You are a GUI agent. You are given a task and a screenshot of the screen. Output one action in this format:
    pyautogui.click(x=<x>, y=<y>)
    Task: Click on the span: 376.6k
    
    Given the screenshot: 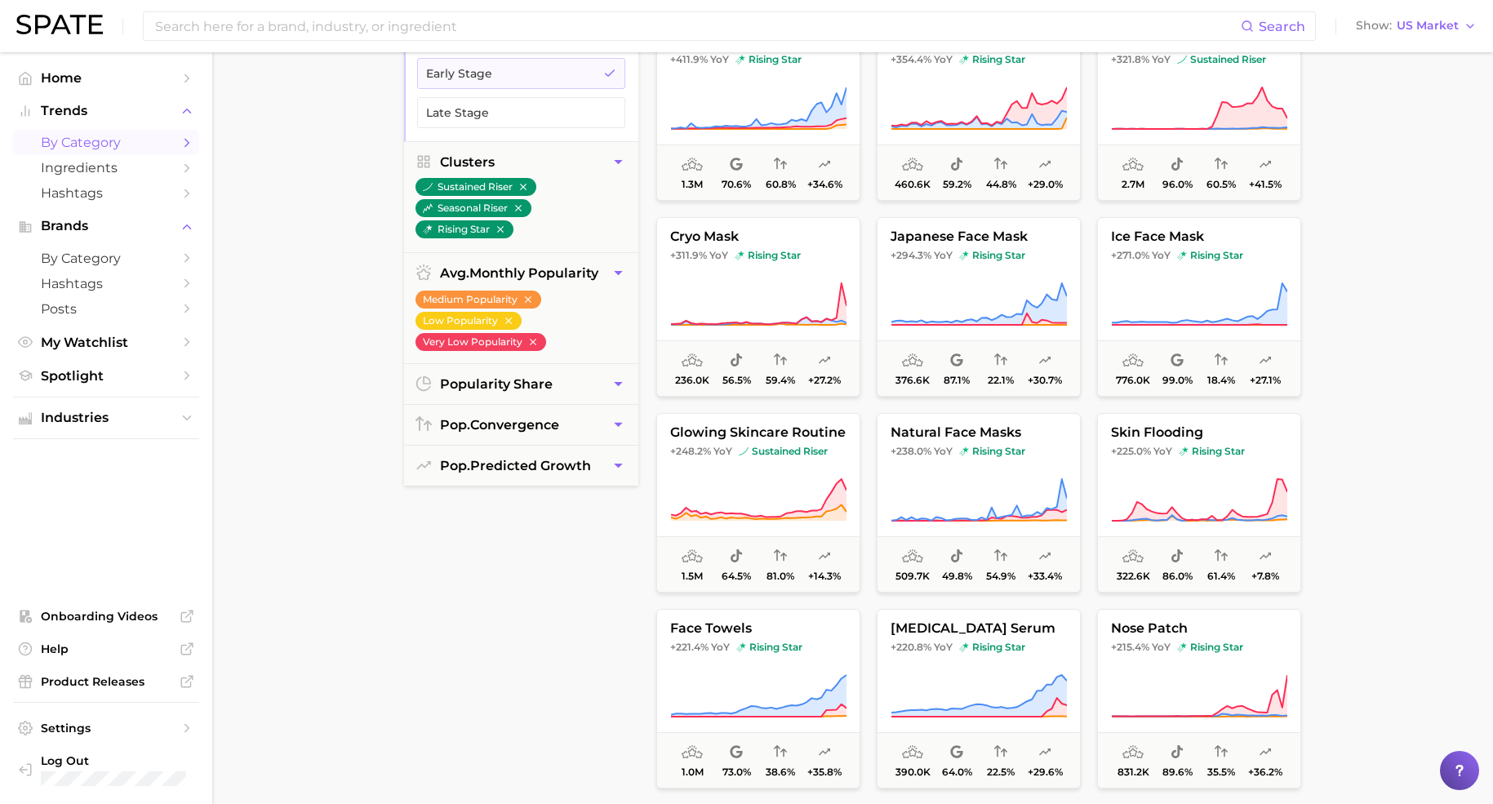 What is the action you would take?
    pyautogui.click(x=912, y=380)
    